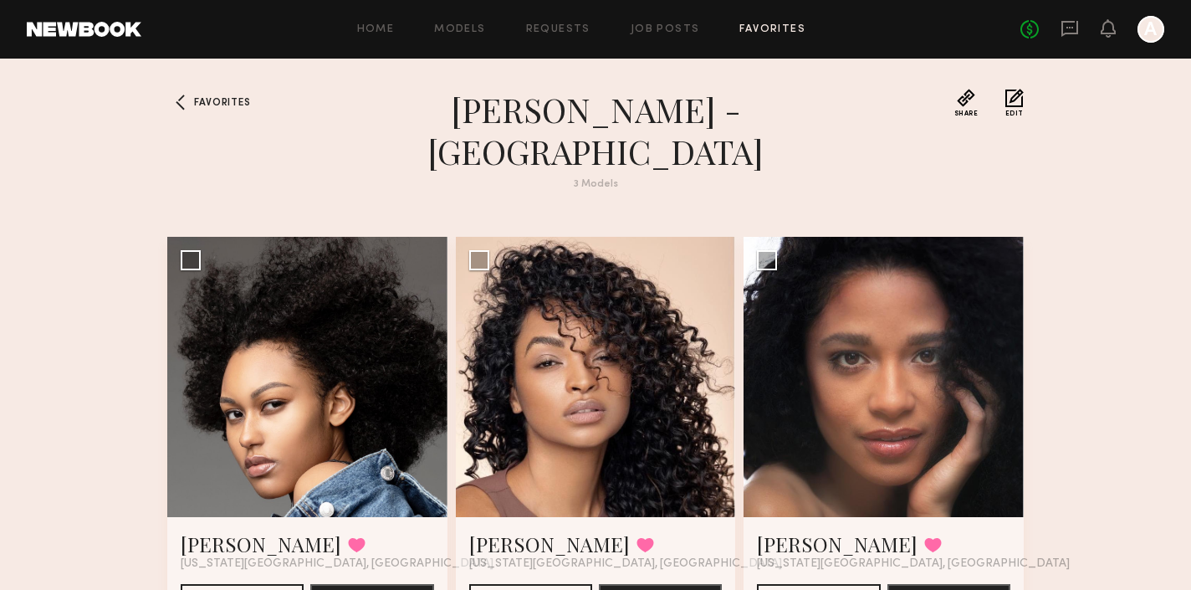 Image resolution: width=1191 pixels, height=590 pixels. I want to click on button: Share, so click(966, 103).